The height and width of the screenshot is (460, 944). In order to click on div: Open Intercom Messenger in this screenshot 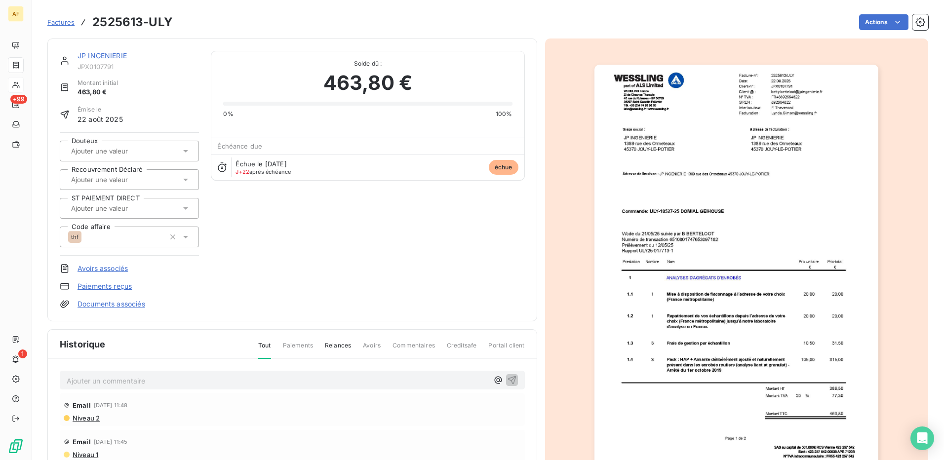, I will do `click(923, 439)`.